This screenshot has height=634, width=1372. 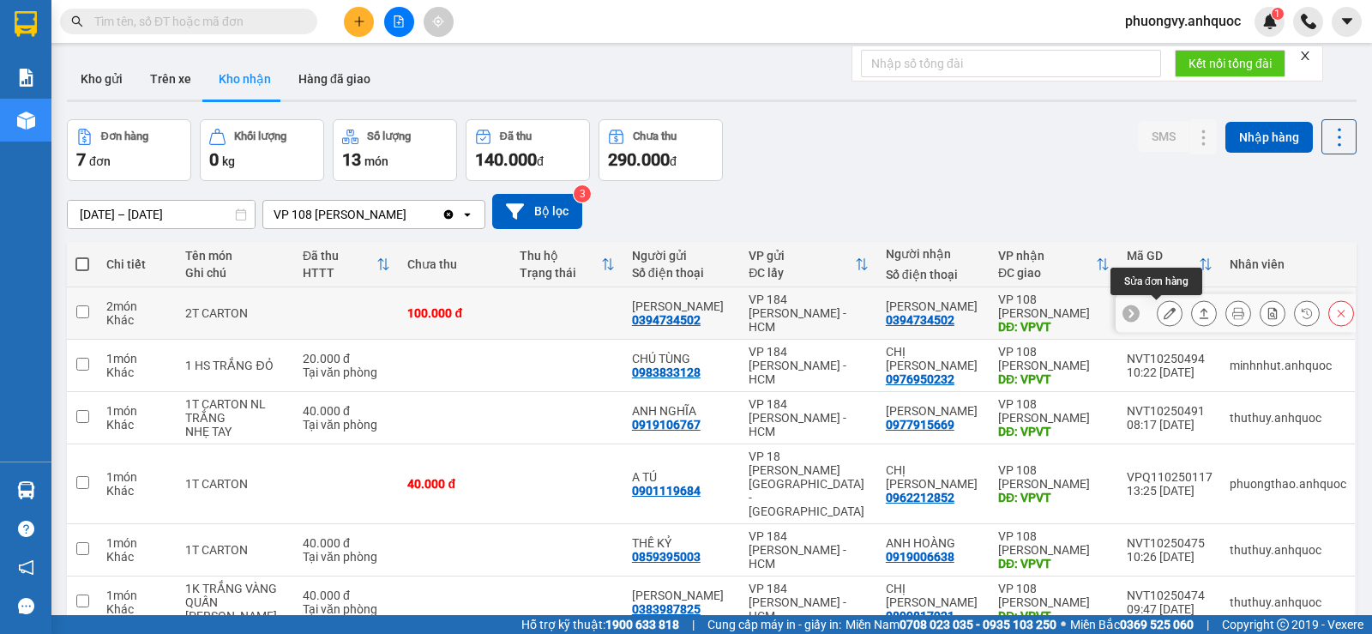 I want to click on button: Hàng đã giao, so click(x=334, y=79).